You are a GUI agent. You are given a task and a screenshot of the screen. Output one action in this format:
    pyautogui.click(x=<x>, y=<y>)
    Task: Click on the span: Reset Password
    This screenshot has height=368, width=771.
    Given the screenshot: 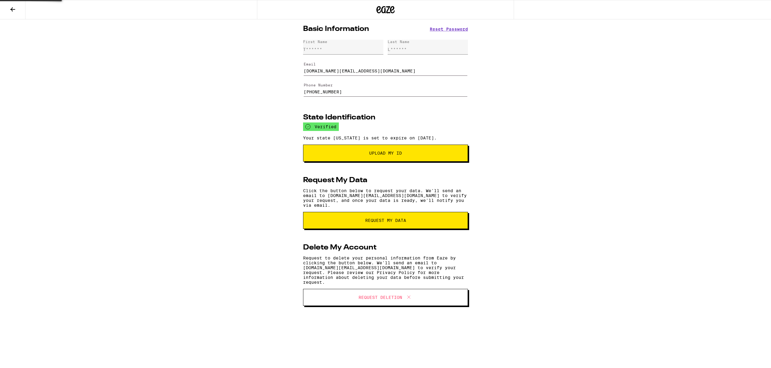 What is the action you would take?
    pyautogui.click(x=449, y=29)
    